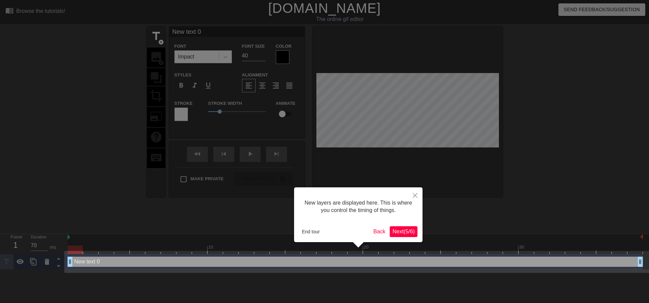  What do you see at coordinates (358, 207) in the screenshot?
I see `div: New layers are displayed here. This is where you control the timing of things.` at bounding box center [358, 207].